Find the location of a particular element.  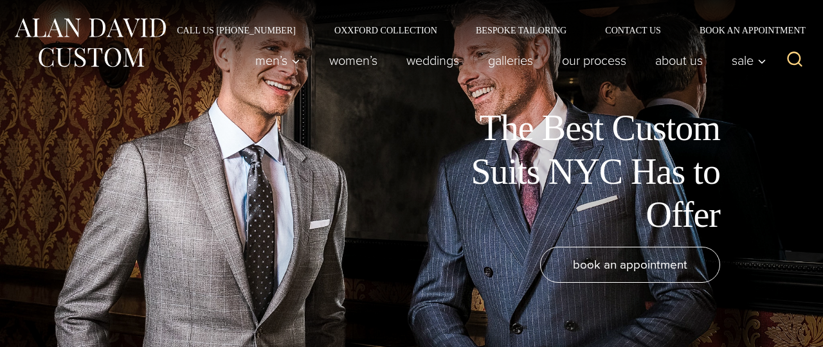

a: book an appointment is located at coordinates (630, 265).